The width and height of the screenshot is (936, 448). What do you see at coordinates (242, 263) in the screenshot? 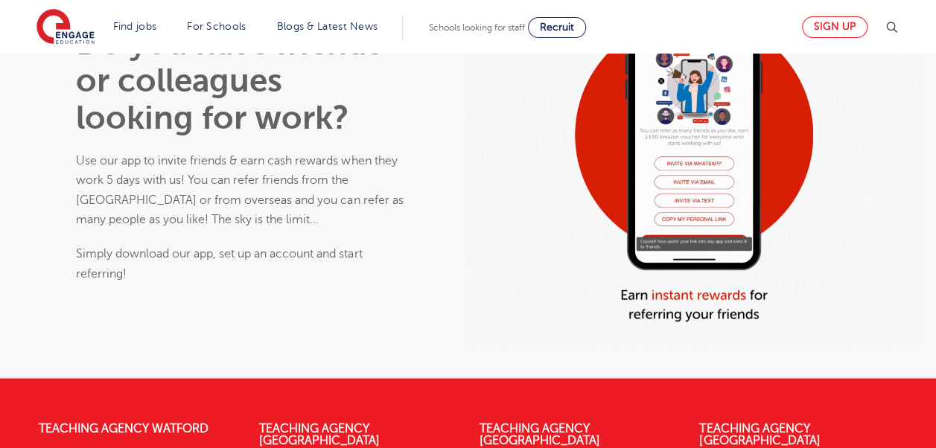
I see `p: Simply download our app, set up an account and start referring!` at bounding box center [242, 263].